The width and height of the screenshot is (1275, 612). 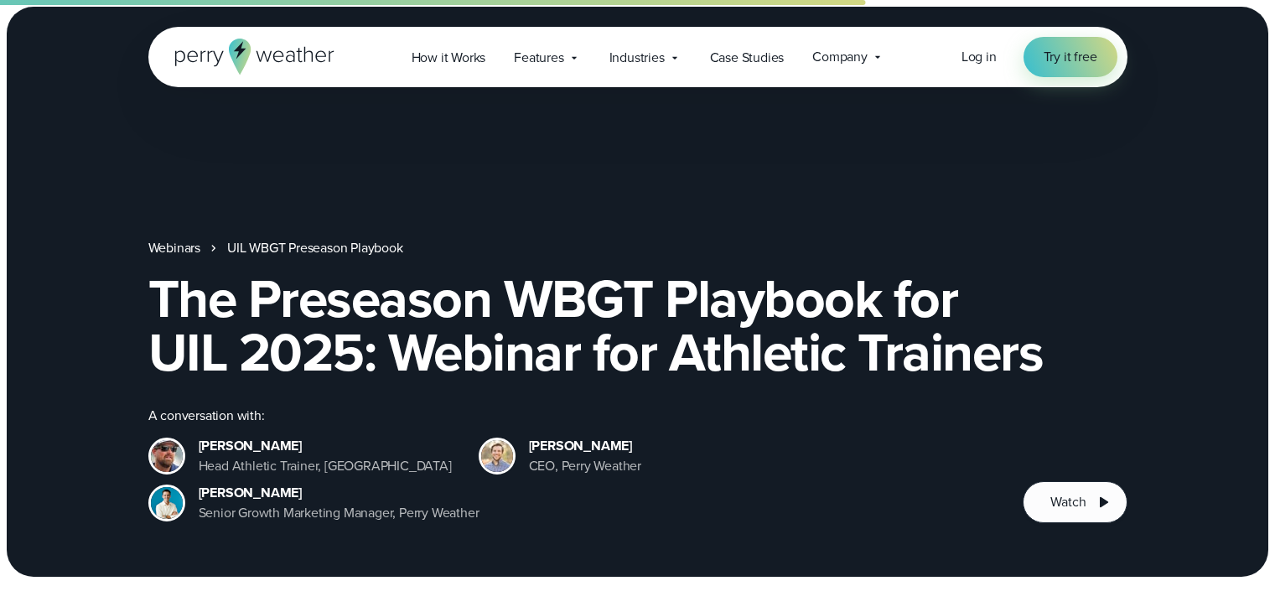 What do you see at coordinates (747, 57) in the screenshot?
I see `a: Case Studies` at bounding box center [747, 57].